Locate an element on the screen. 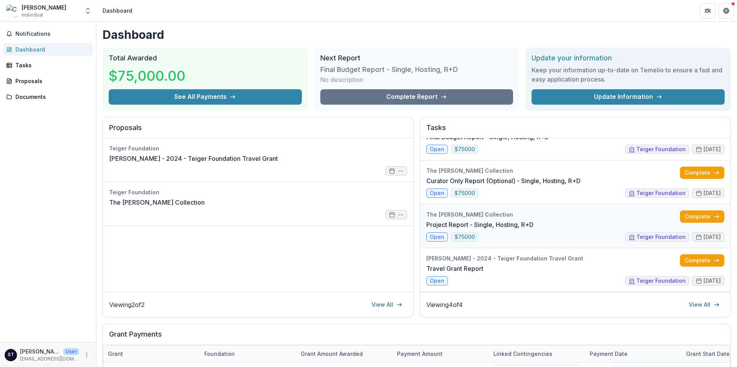  button: Partners is located at coordinates (707, 11).